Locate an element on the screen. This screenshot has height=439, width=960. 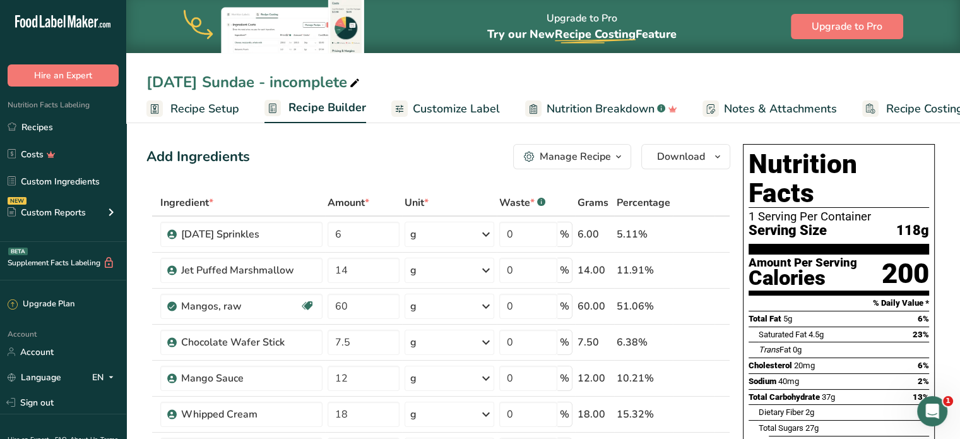
button: Upgrade to Pro is located at coordinates (847, 27).